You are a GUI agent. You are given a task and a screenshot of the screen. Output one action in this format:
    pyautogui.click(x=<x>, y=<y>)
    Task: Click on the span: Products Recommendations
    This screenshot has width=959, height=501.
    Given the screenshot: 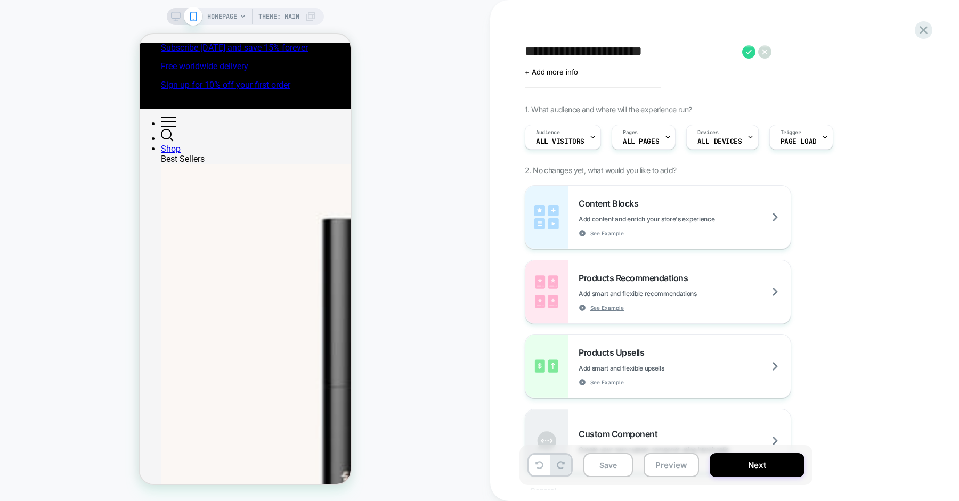 What is the action you would take?
    pyautogui.click(x=635, y=278)
    